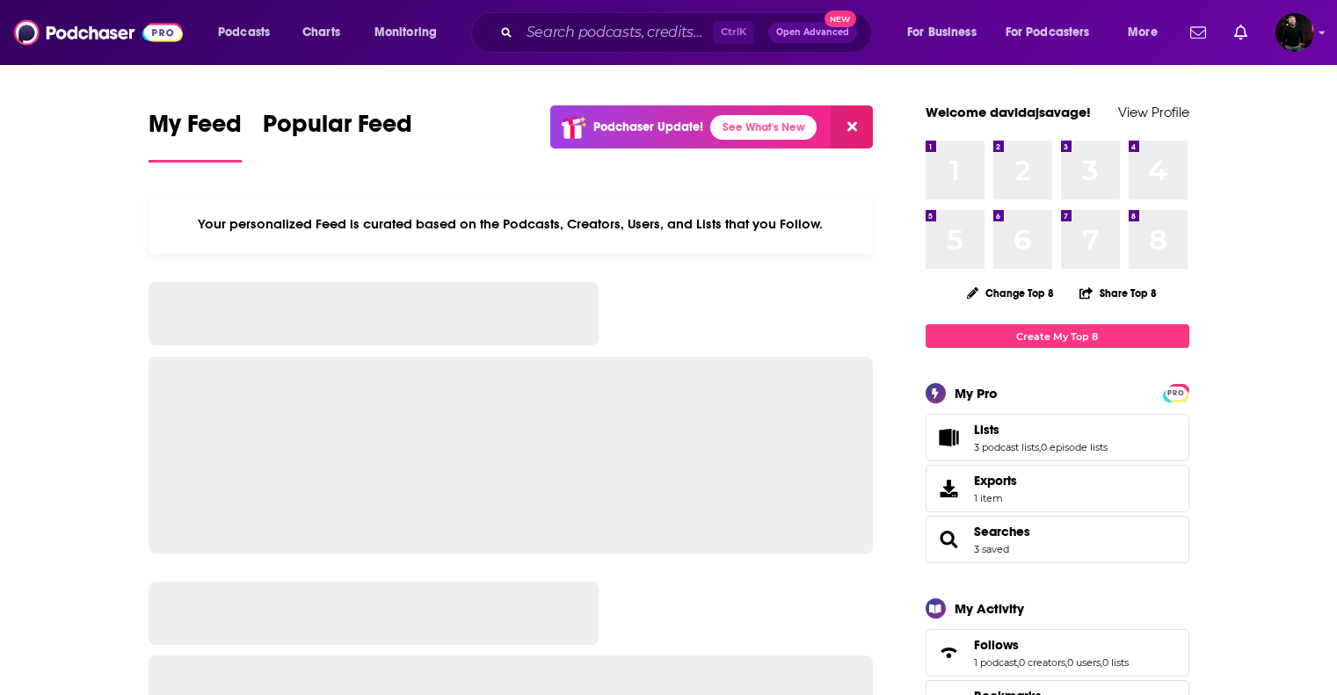 This screenshot has height=695, width=1337. Describe the element at coordinates (1294, 33) in the screenshot. I see `img: User Profile` at that location.